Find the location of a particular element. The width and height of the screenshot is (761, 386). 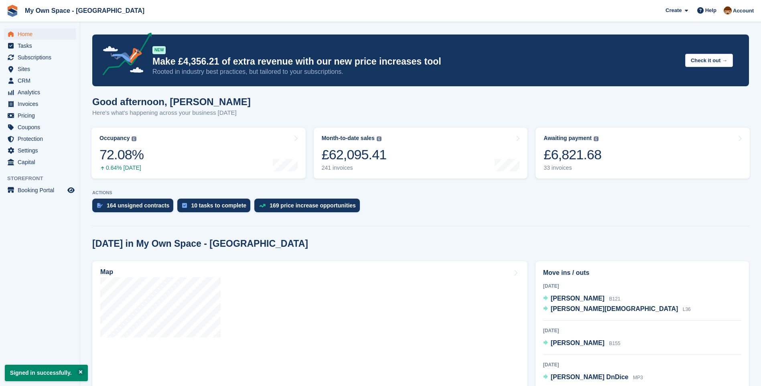

h2: Map is located at coordinates (107, 272).